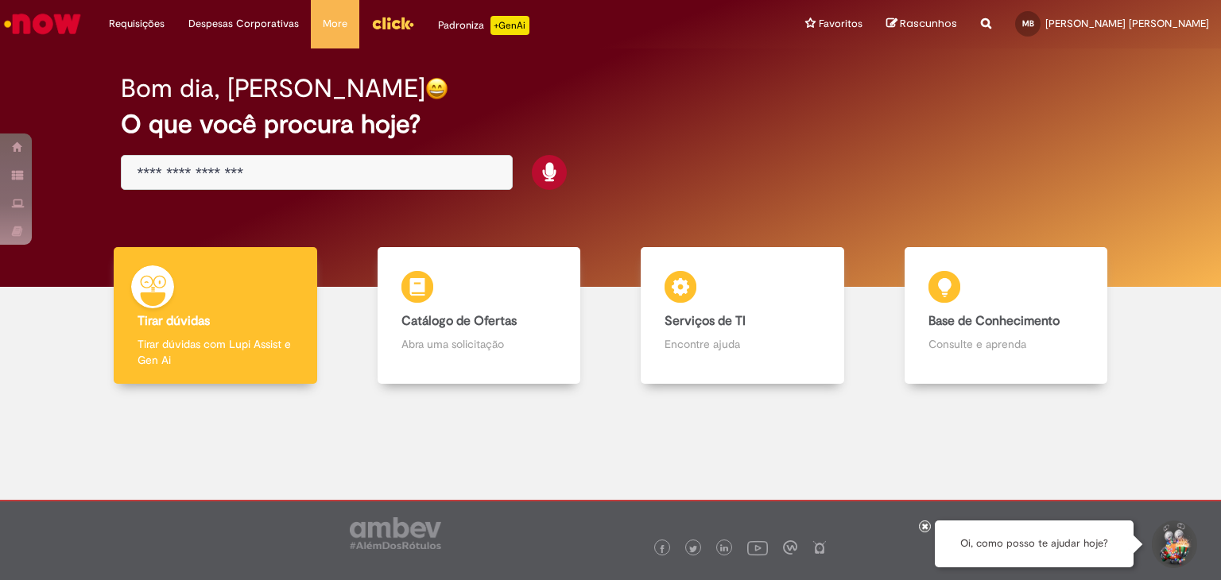 This screenshot has width=1221, height=580. What do you see at coordinates (459, 321) in the screenshot?
I see `b: Catálogo de Ofertas` at bounding box center [459, 321].